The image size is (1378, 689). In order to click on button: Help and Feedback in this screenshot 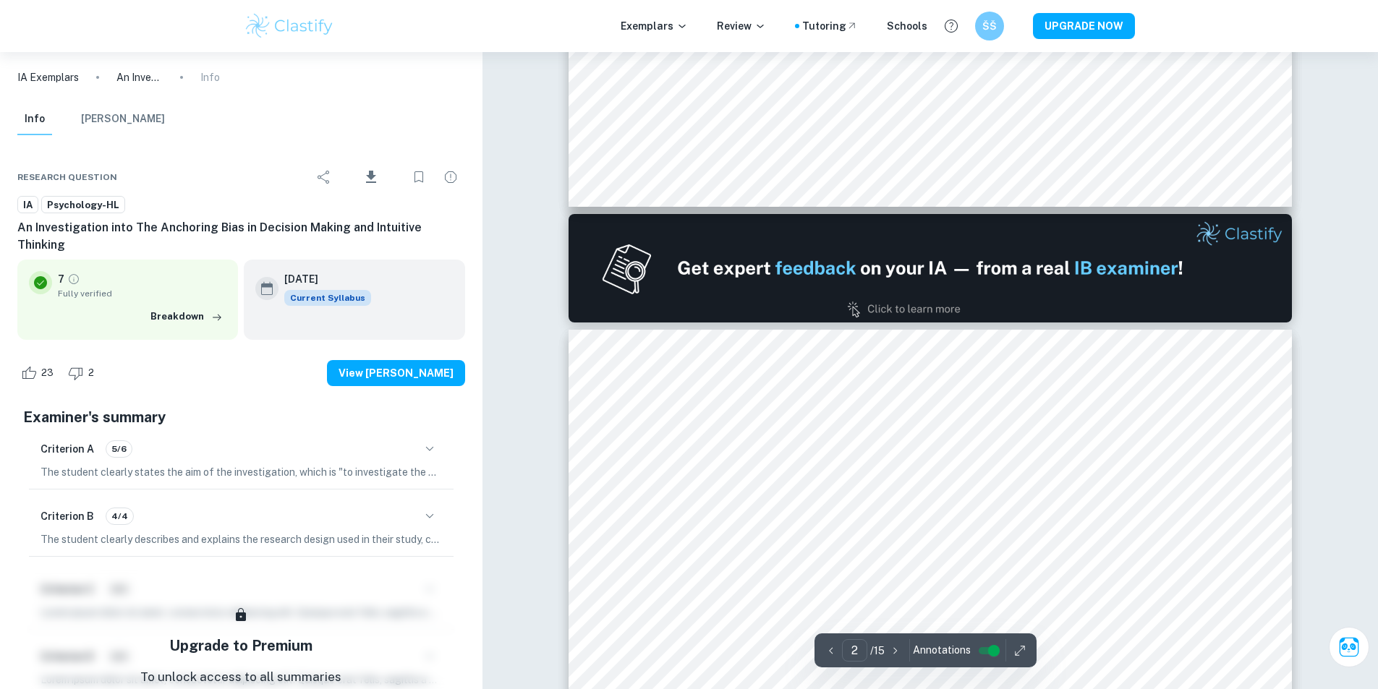, I will do `click(951, 26)`.